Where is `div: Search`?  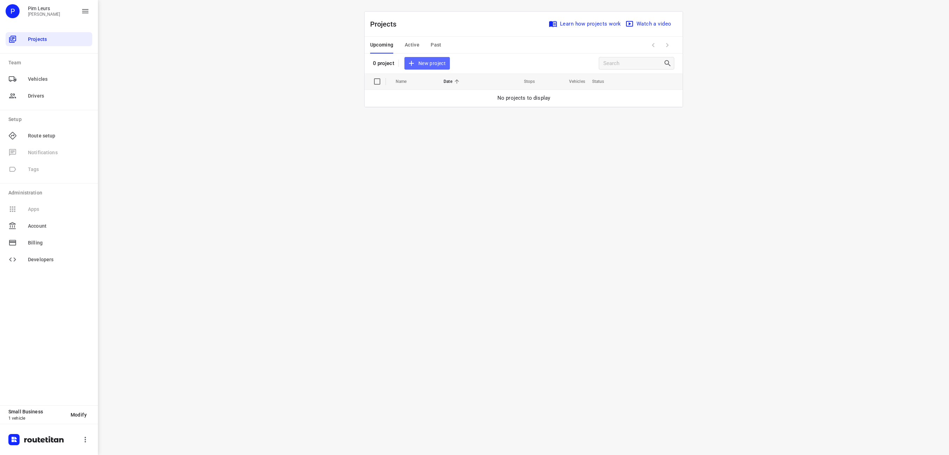
div: Search is located at coordinates (669, 63).